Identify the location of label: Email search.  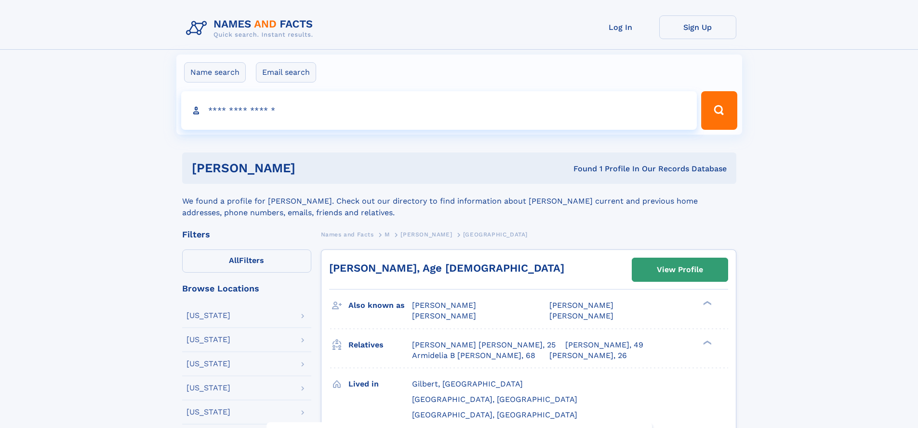
(286, 72).